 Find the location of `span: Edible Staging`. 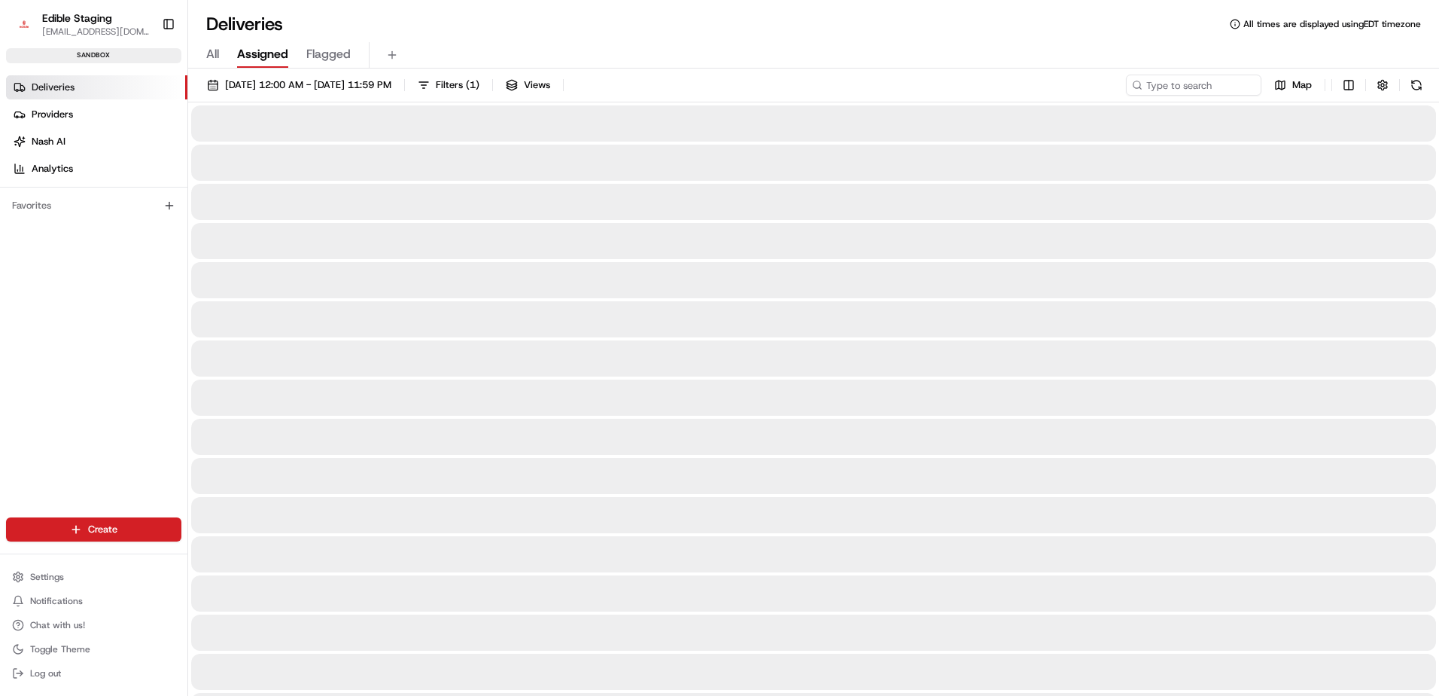

span: Edible Staging is located at coordinates (77, 18).